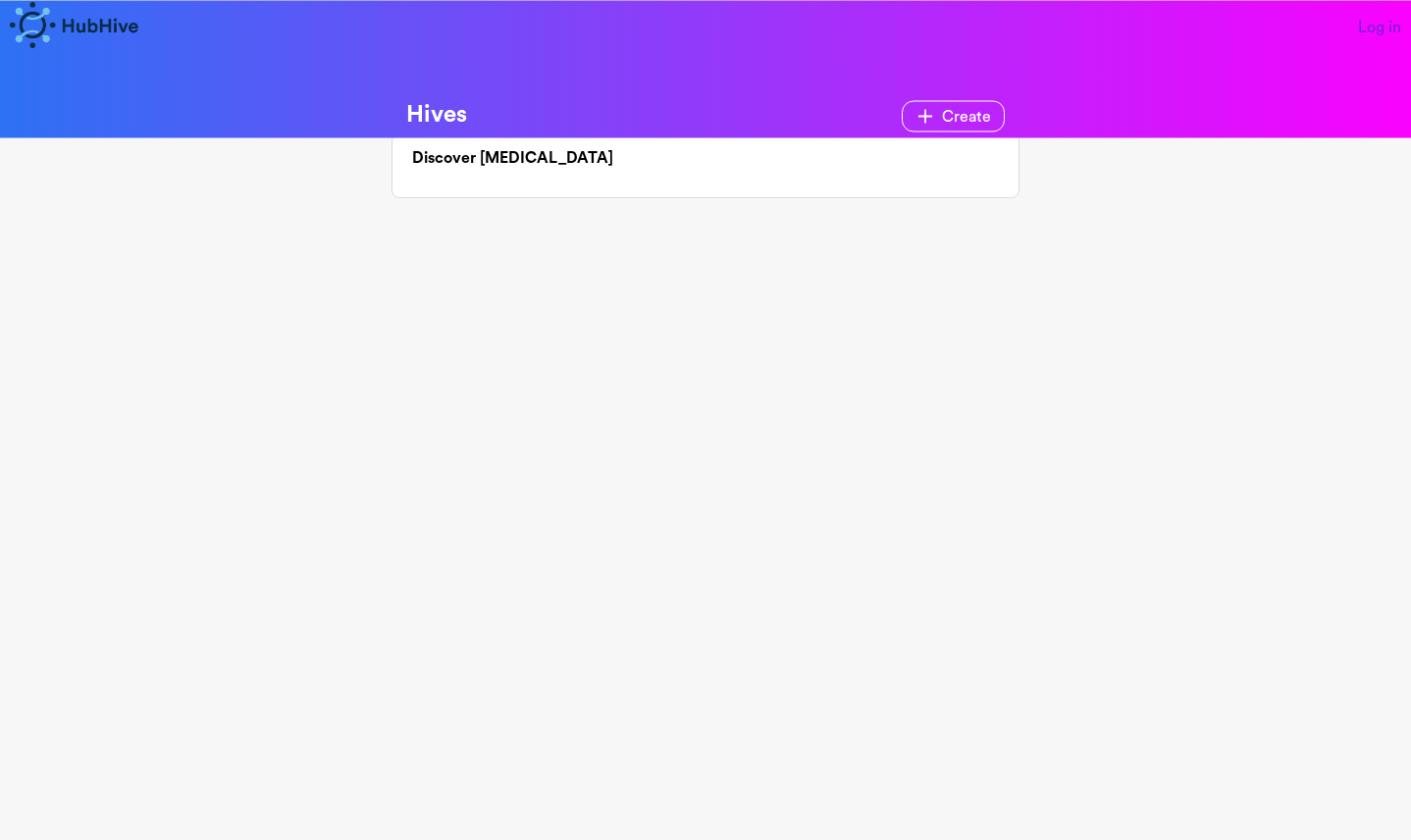 The height and width of the screenshot is (840, 1411). What do you see at coordinates (926, 117) in the screenshot?
I see `img: plus icon` at bounding box center [926, 117].